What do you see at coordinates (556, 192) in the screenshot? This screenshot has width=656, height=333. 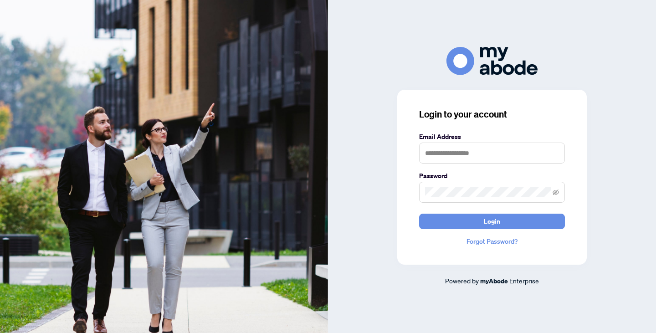 I see `span: eye-invisible` at bounding box center [556, 192].